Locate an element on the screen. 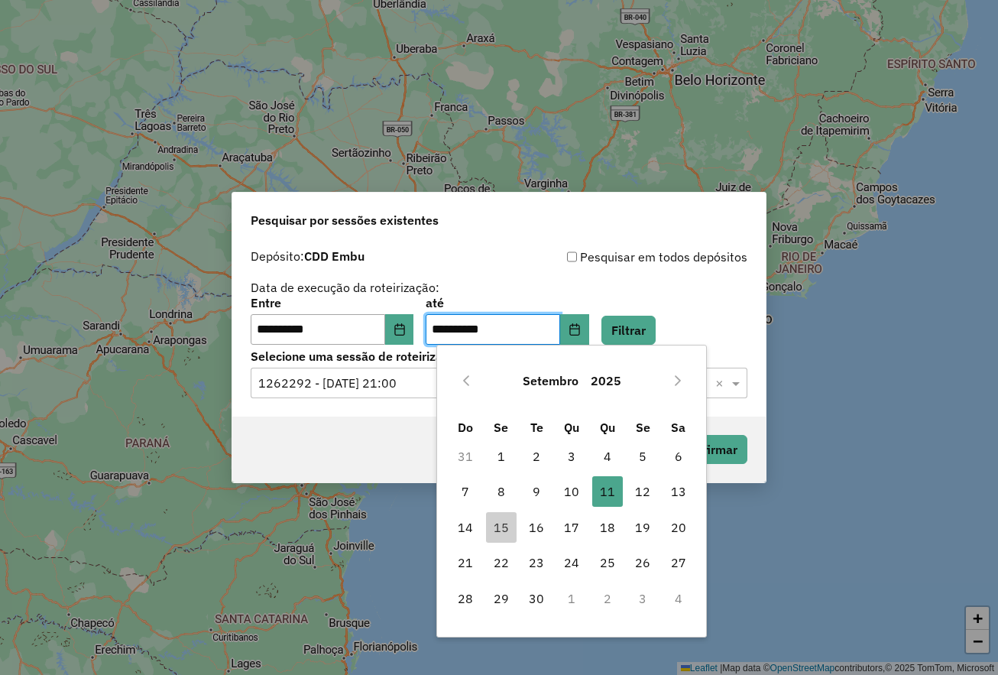 This screenshot has height=675, width=998. td: 20 is located at coordinates (678, 527).